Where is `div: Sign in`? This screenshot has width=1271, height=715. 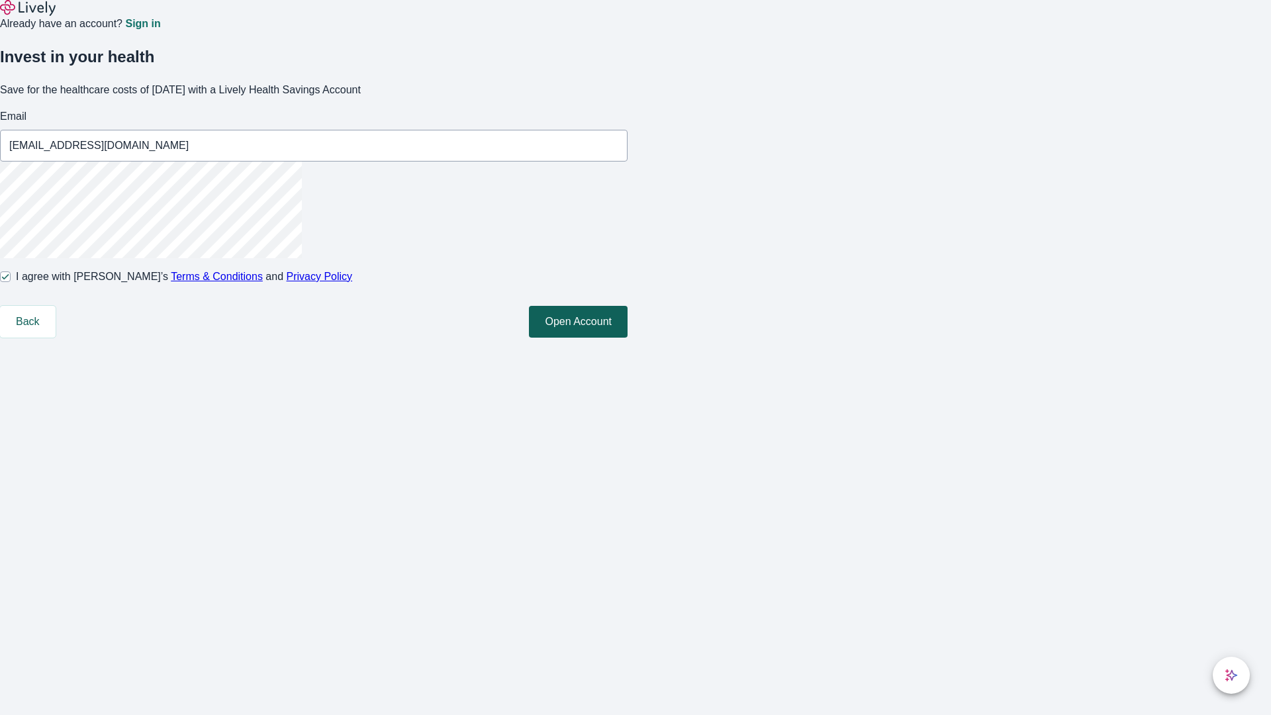 div: Sign in is located at coordinates (142, 24).